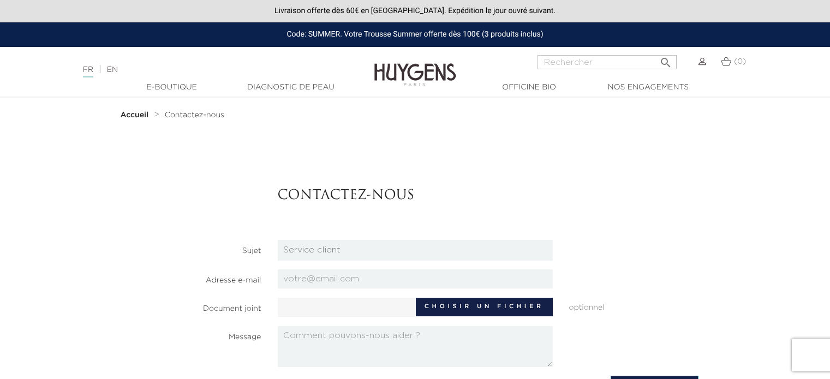 This screenshot has width=830, height=379. What do you see at coordinates (529, 87) in the screenshot?
I see `a: Officine Bio` at bounding box center [529, 87].